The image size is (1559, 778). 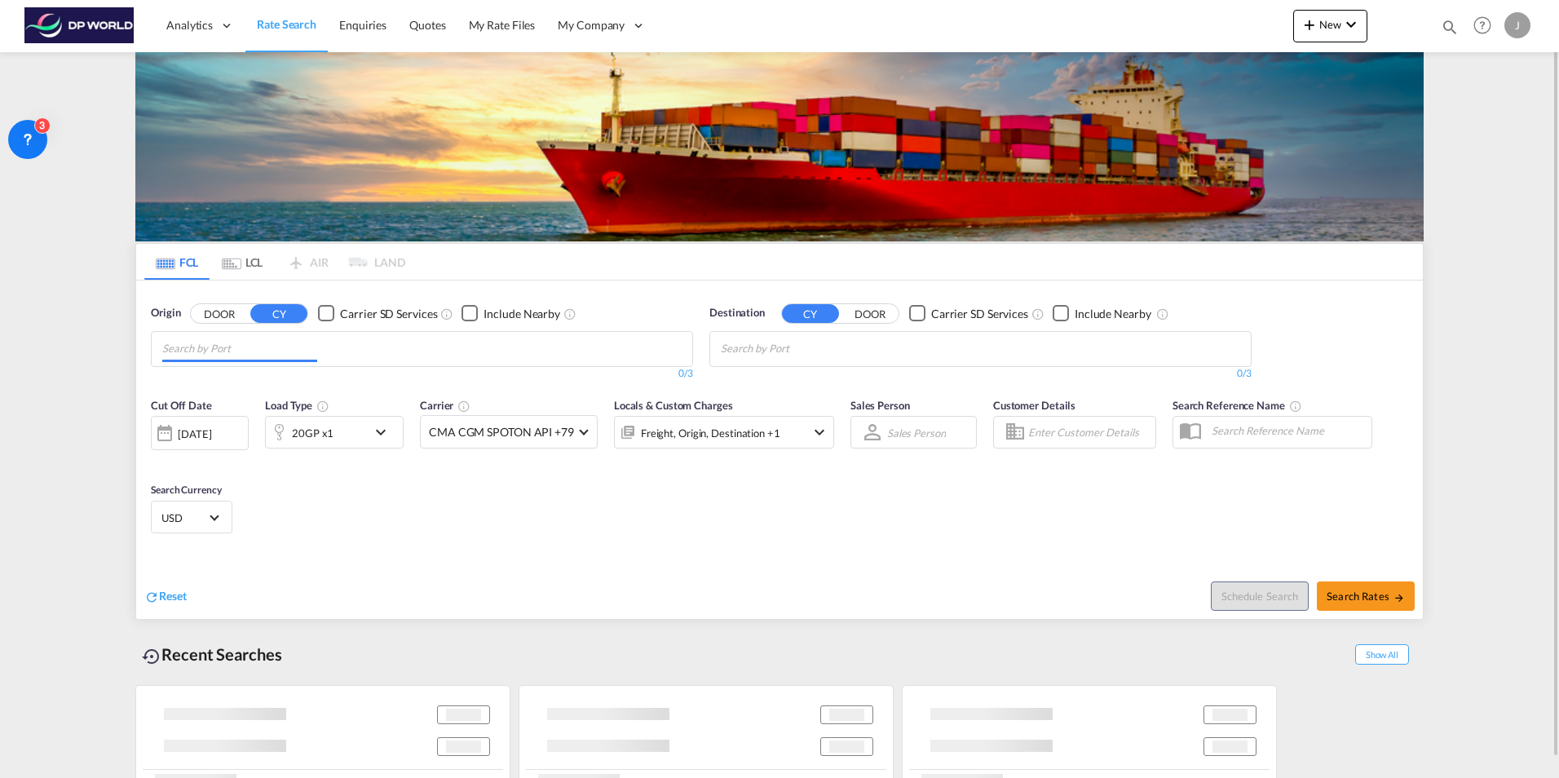 What do you see at coordinates (212, 654) in the screenshot?
I see `div: Recent Searches` at bounding box center [212, 654].